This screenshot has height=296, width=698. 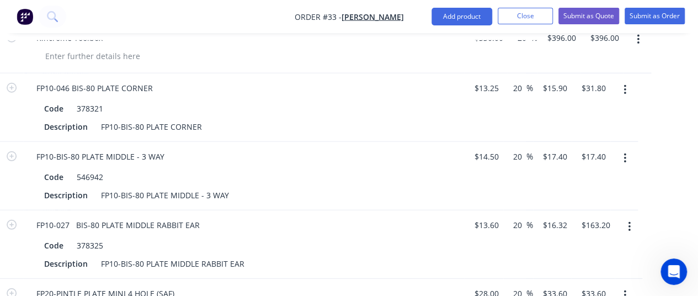 What do you see at coordinates (462, 17) in the screenshot?
I see `button: Add product` at bounding box center [462, 17].